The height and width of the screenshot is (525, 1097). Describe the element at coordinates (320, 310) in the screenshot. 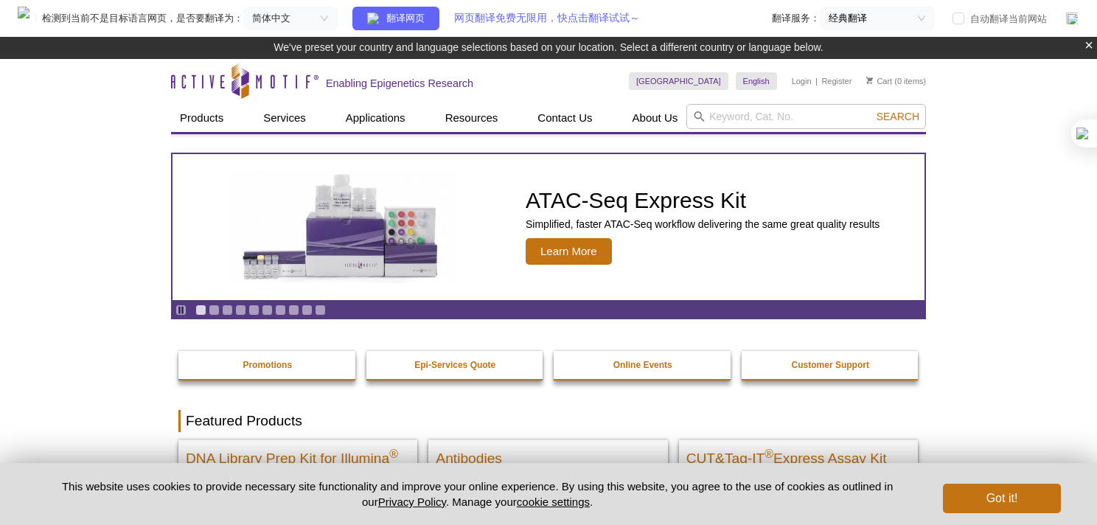

I see `a: Go to slide 10` at that location.